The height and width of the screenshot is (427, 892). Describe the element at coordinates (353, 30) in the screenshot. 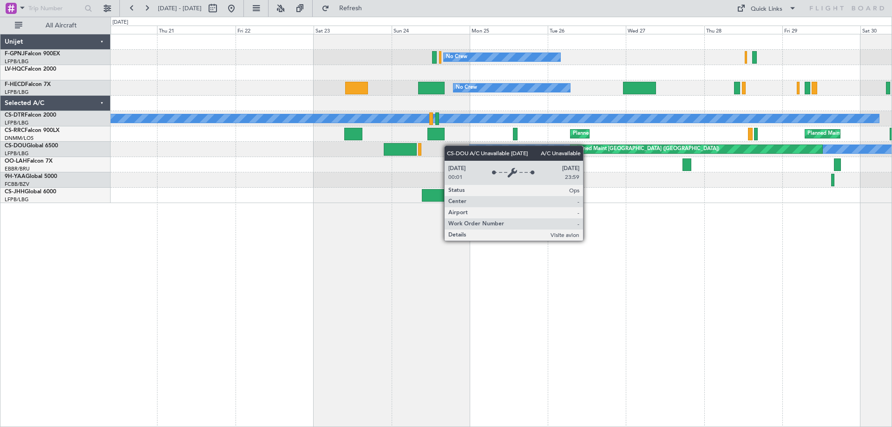

I see `div: Sat 23` at that location.